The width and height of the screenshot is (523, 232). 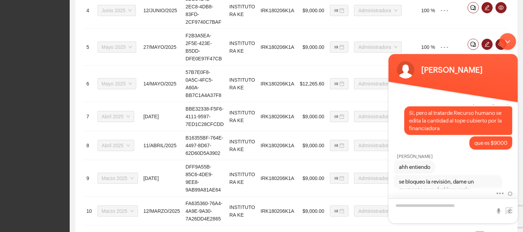 What do you see at coordinates (117, 10) in the screenshot?
I see `span: Junio 2025` at bounding box center [117, 10].